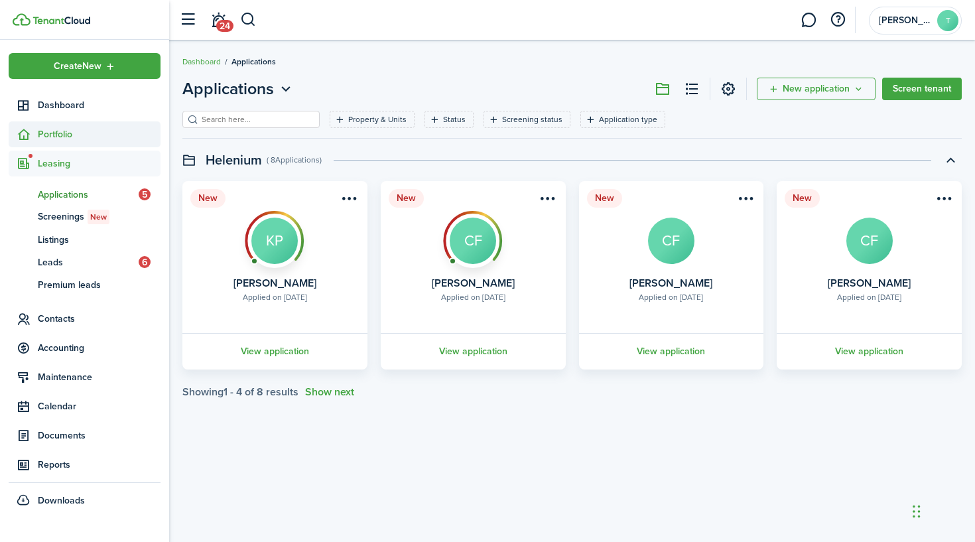 Image resolution: width=975 pixels, height=542 pixels. I want to click on a: Notifications, so click(218, 20).